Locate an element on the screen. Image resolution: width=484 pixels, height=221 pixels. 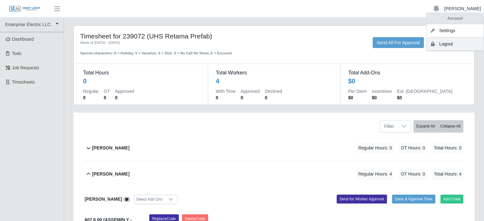
img: SLM Logo is located at coordinates (25, 9).